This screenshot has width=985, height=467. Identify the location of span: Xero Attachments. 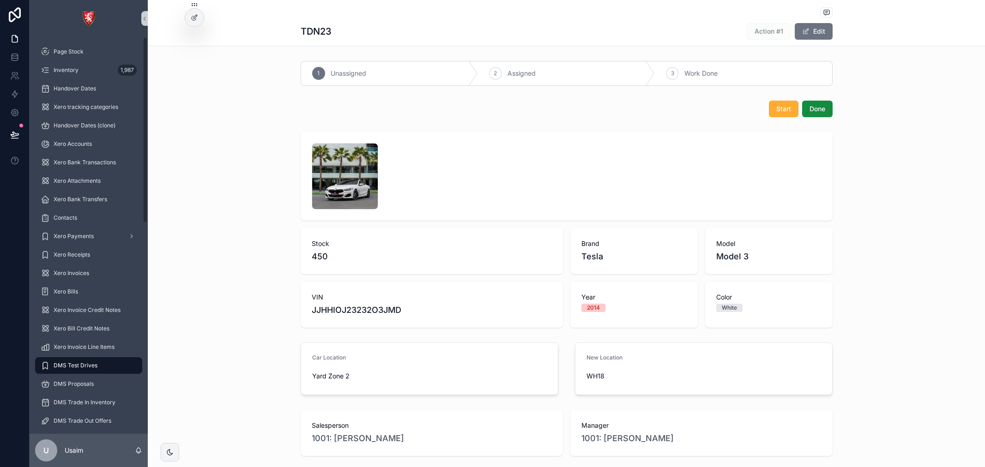
(77, 181).